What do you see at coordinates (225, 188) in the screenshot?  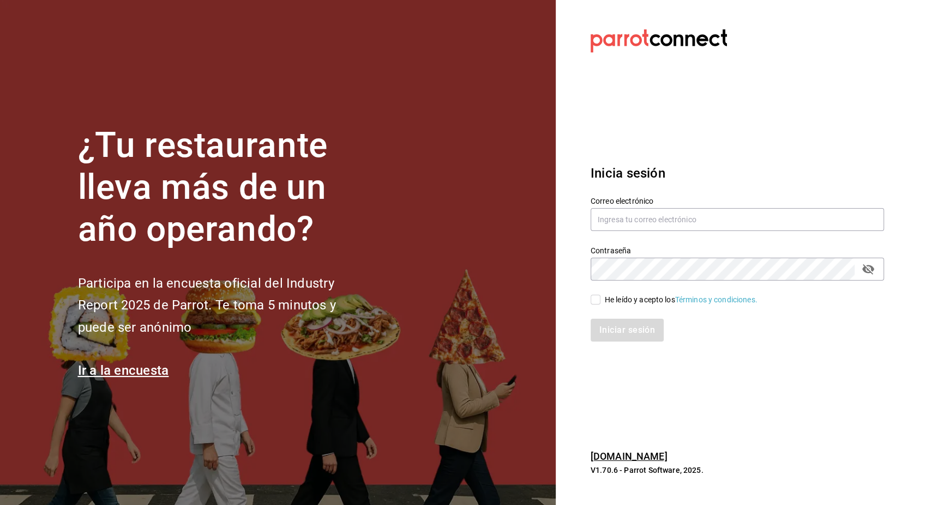 I see `h1: ¿Tu restaurante lleva más de un año operando?` at bounding box center [225, 188].